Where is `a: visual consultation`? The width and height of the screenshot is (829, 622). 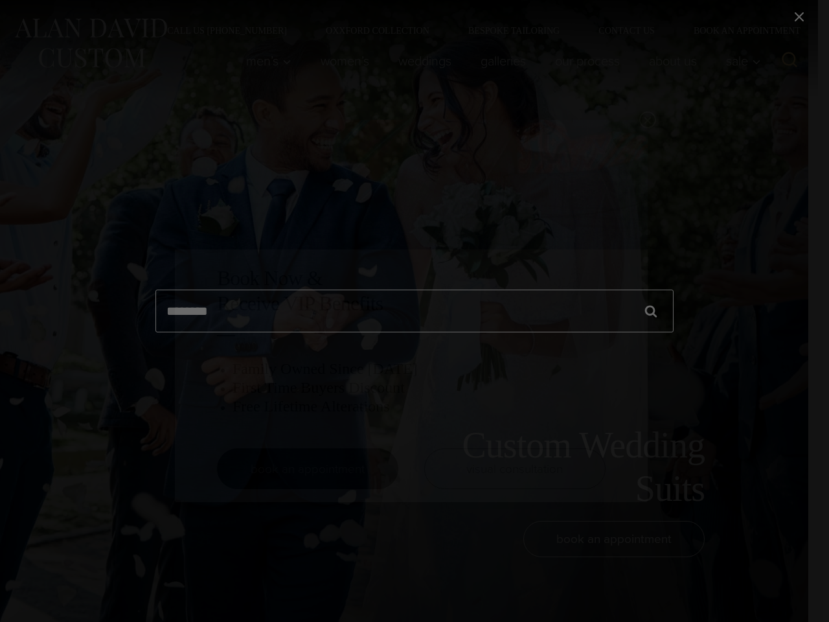 a: visual consultation is located at coordinates (515, 468).